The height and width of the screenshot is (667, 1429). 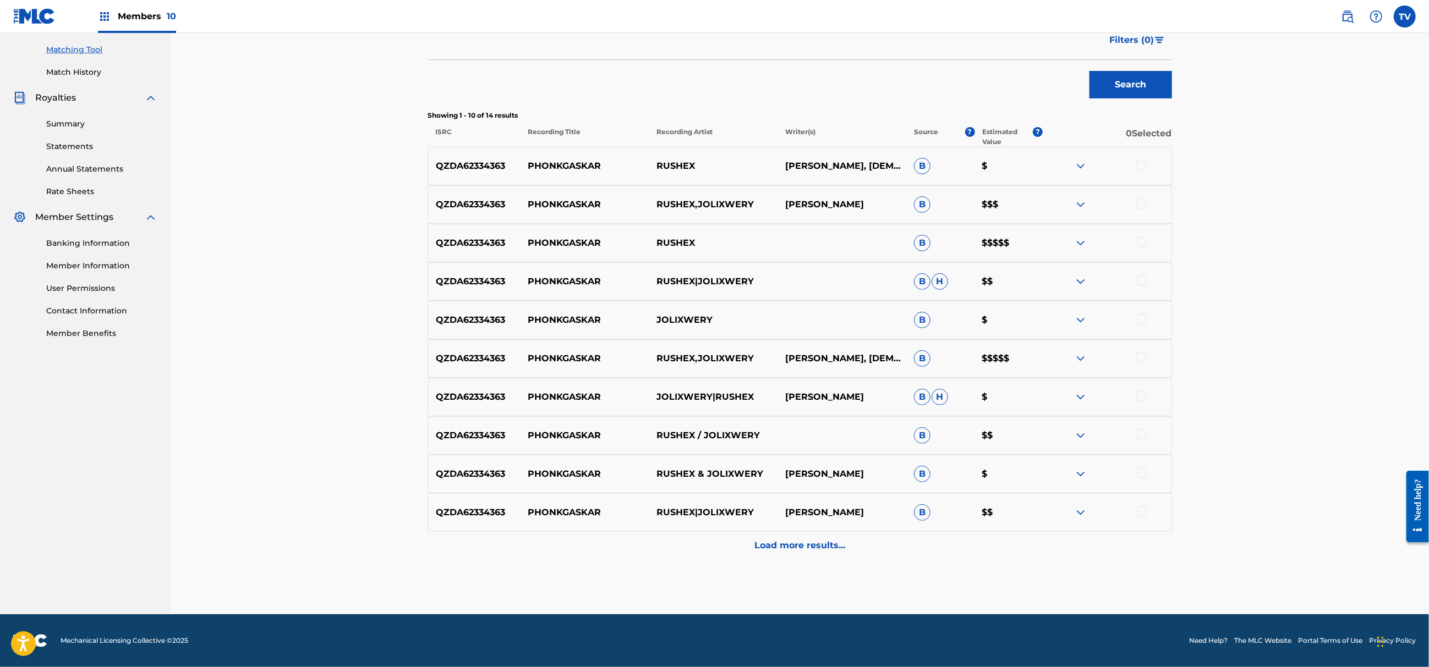 What do you see at coordinates (20, 217) in the screenshot?
I see `img: Member Settings` at bounding box center [20, 217].